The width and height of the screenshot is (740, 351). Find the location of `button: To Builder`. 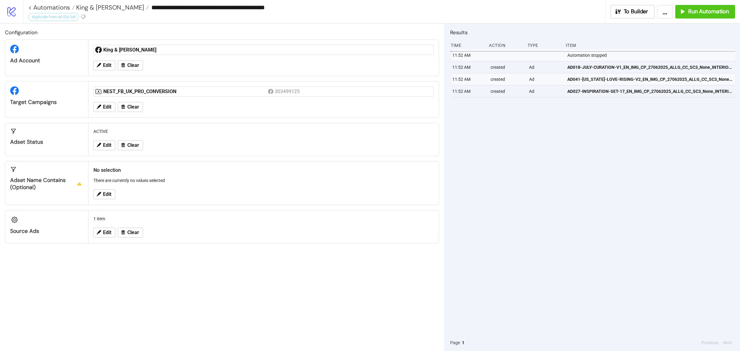

button: To Builder is located at coordinates (633, 12).